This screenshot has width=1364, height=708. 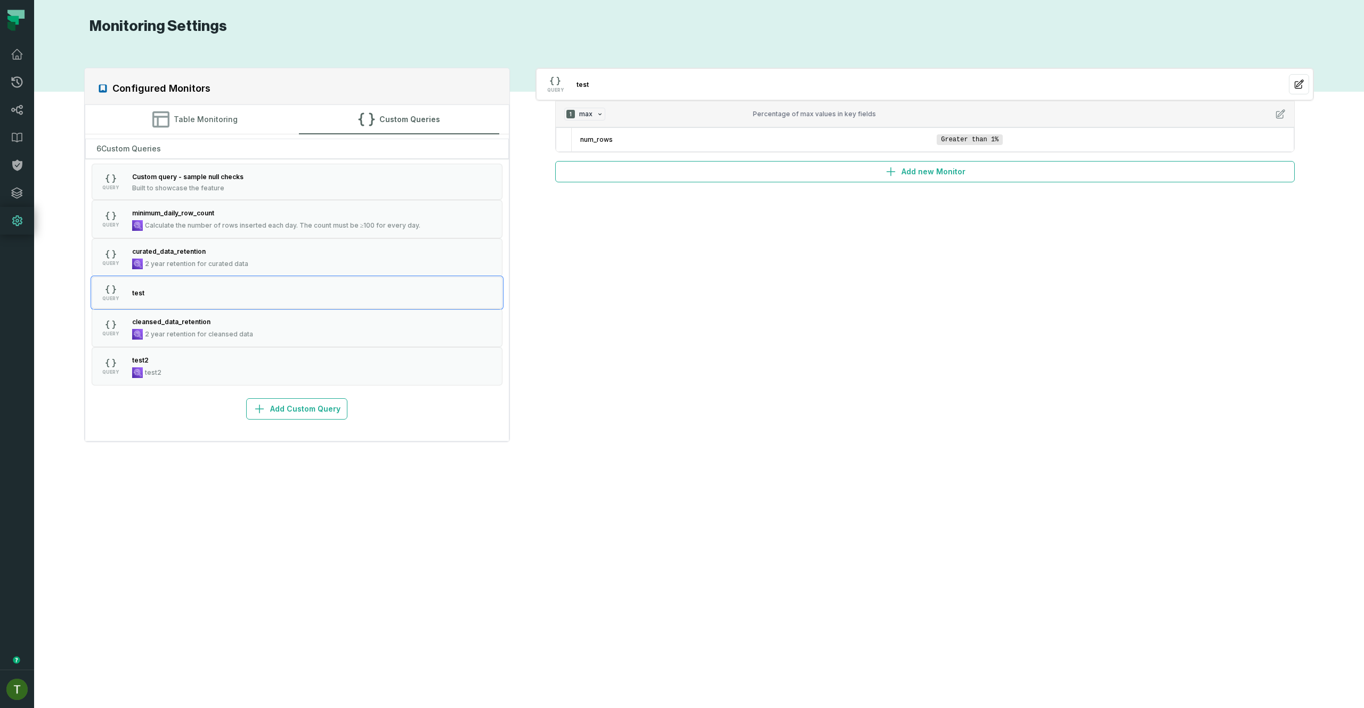 What do you see at coordinates (169, 251) in the screenshot?
I see `span: curated_data_retention` at bounding box center [169, 251].